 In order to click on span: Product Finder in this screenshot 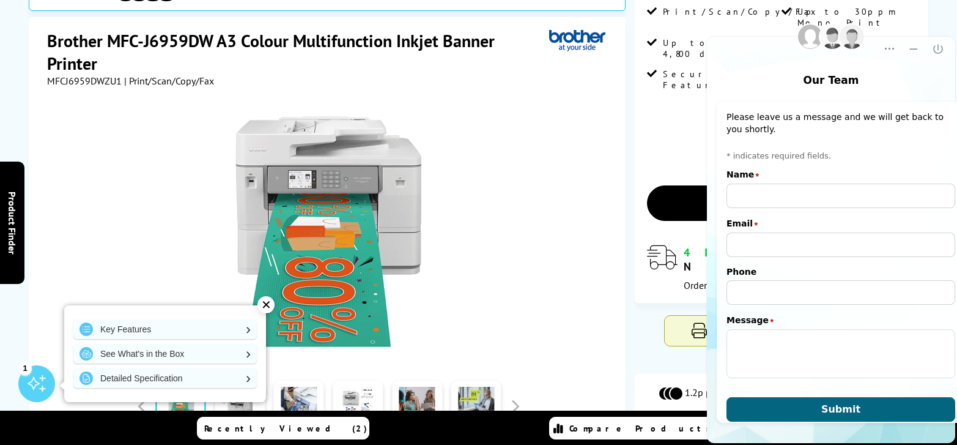, I will do `click(12, 222)`.